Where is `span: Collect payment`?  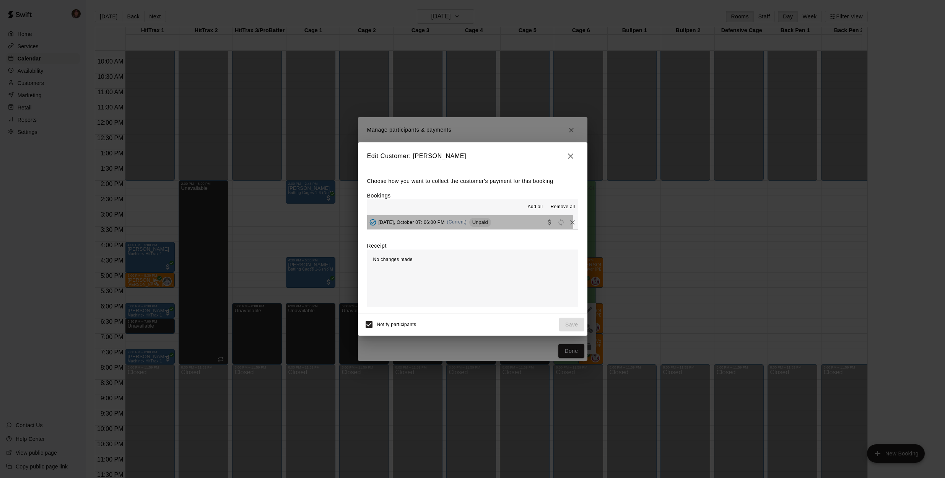 span: Collect payment is located at coordinates (550, 222).